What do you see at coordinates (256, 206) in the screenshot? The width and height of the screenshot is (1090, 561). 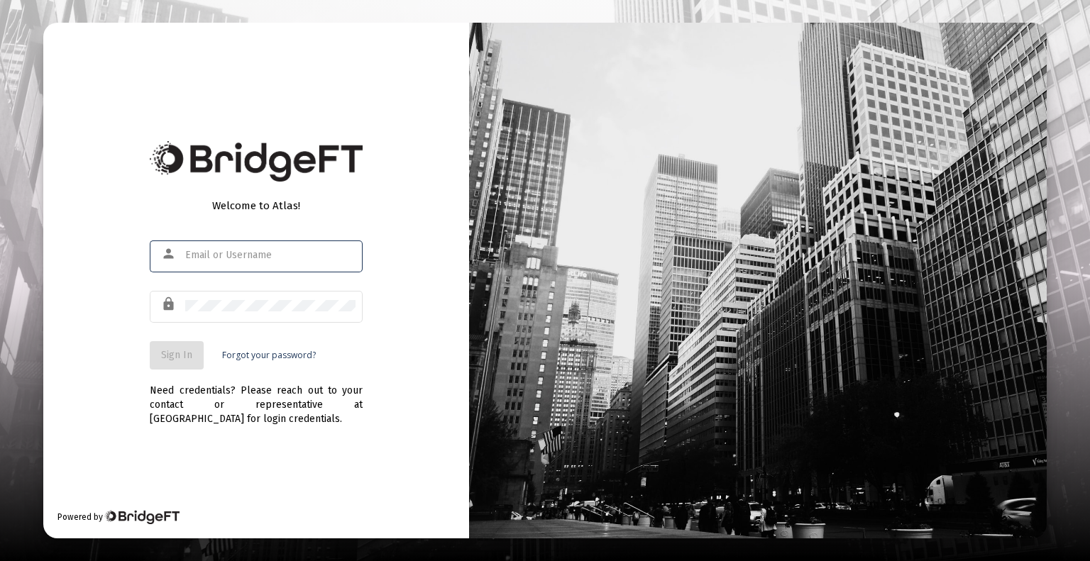 I see `div: Welcome to Atlas!` at bounding box center [256, 206].